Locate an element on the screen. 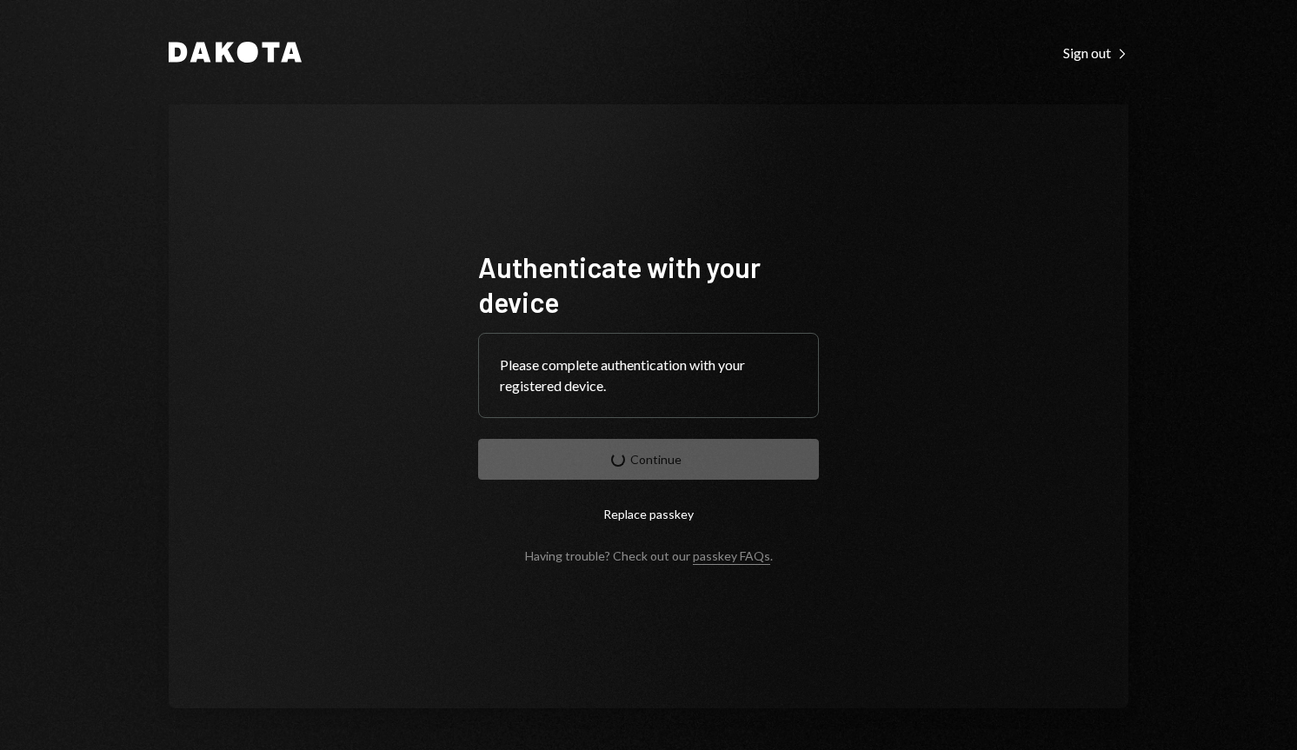 The image size is (1297, 750). a: Sign out is located at coordinates (1095, 52).